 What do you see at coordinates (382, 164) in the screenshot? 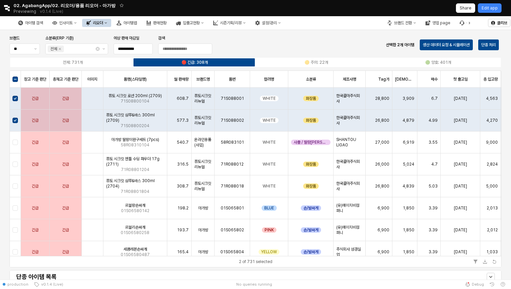
I see `span: 26,000` at bounding box center [382, 164].